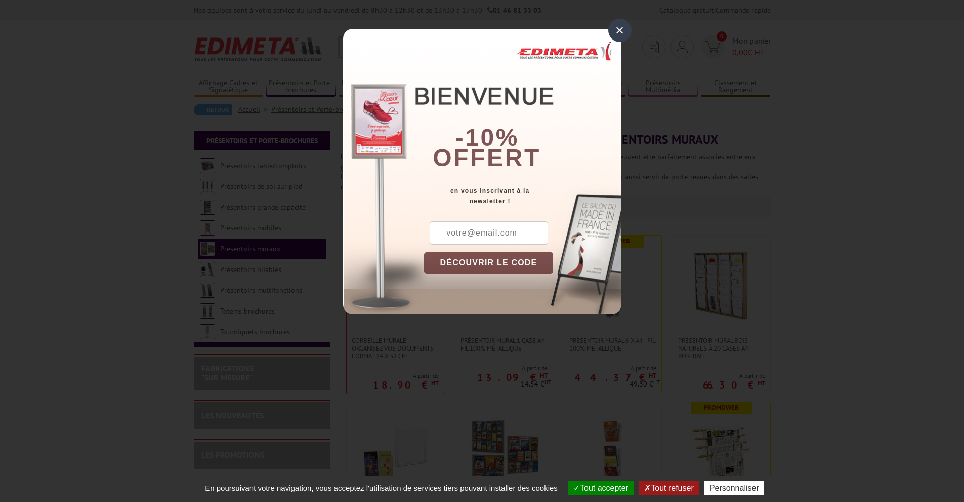 The image size is (964, 502). Describe the element at coordinates (734, 487) in the screenshot. I see `button: Personnaliser (fenêtre modale)` at that location.